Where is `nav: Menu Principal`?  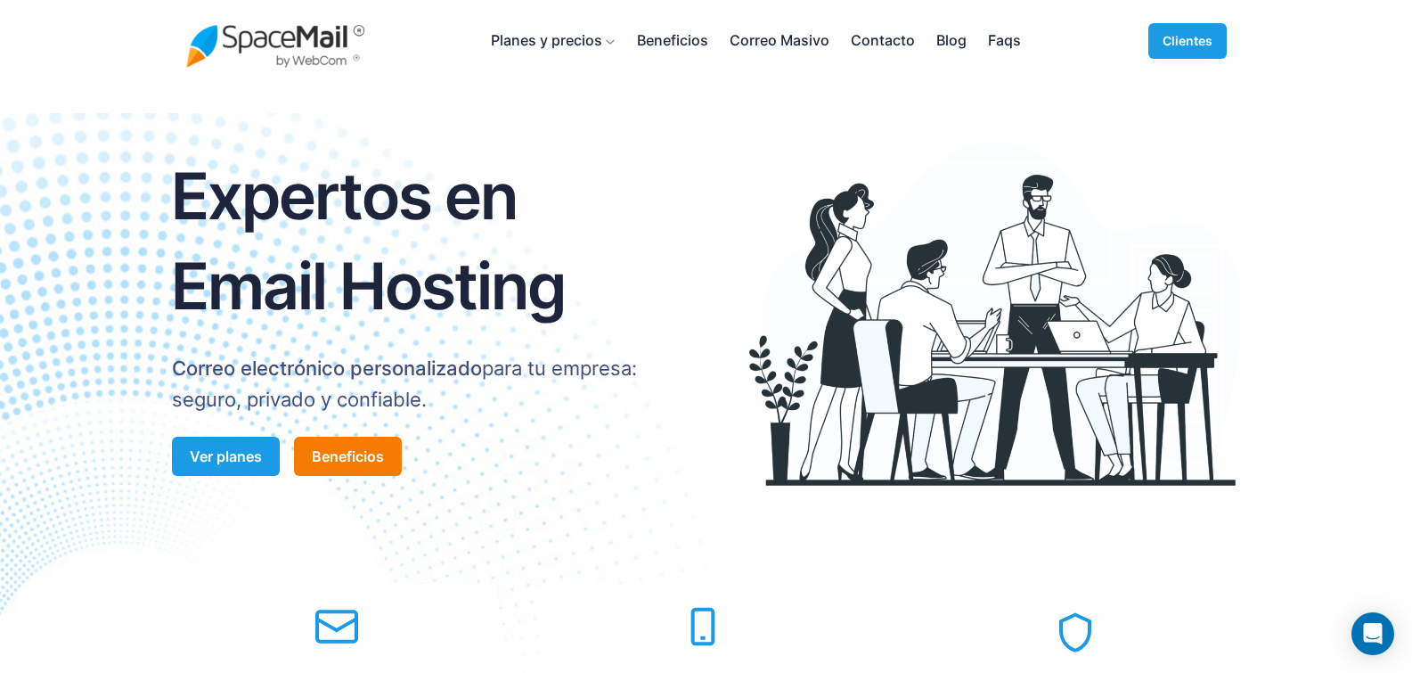 nav: Menu Principal is located at coordinates (755, 41).